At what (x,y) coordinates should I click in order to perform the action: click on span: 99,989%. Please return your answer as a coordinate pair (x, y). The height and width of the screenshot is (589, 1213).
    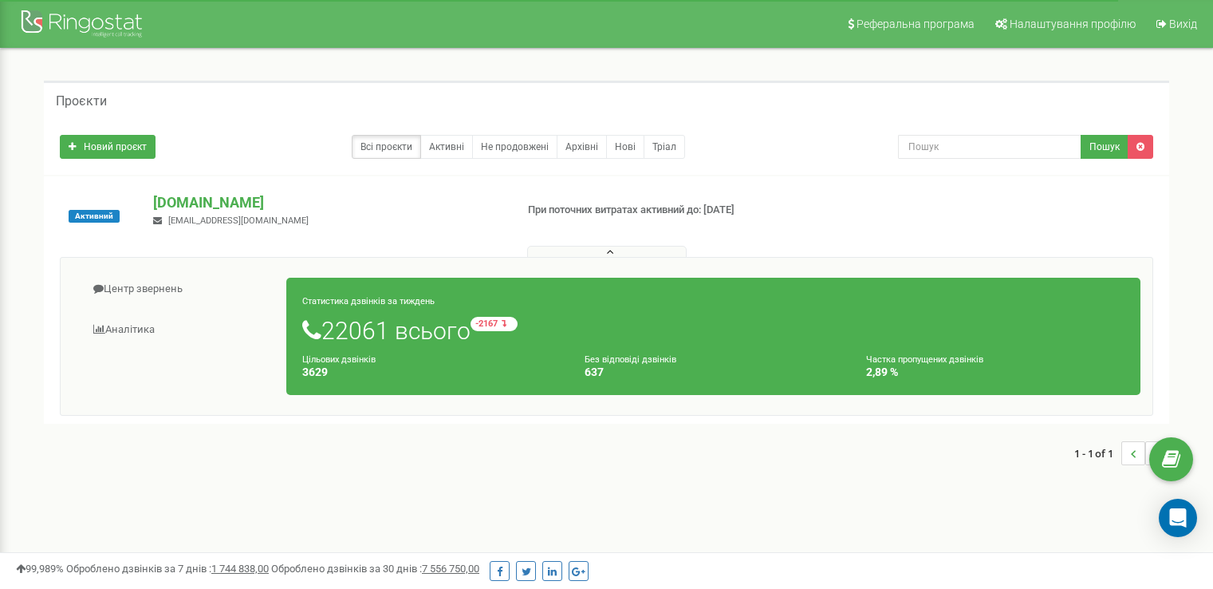
    Looking at the image, I should click on (40, 568).